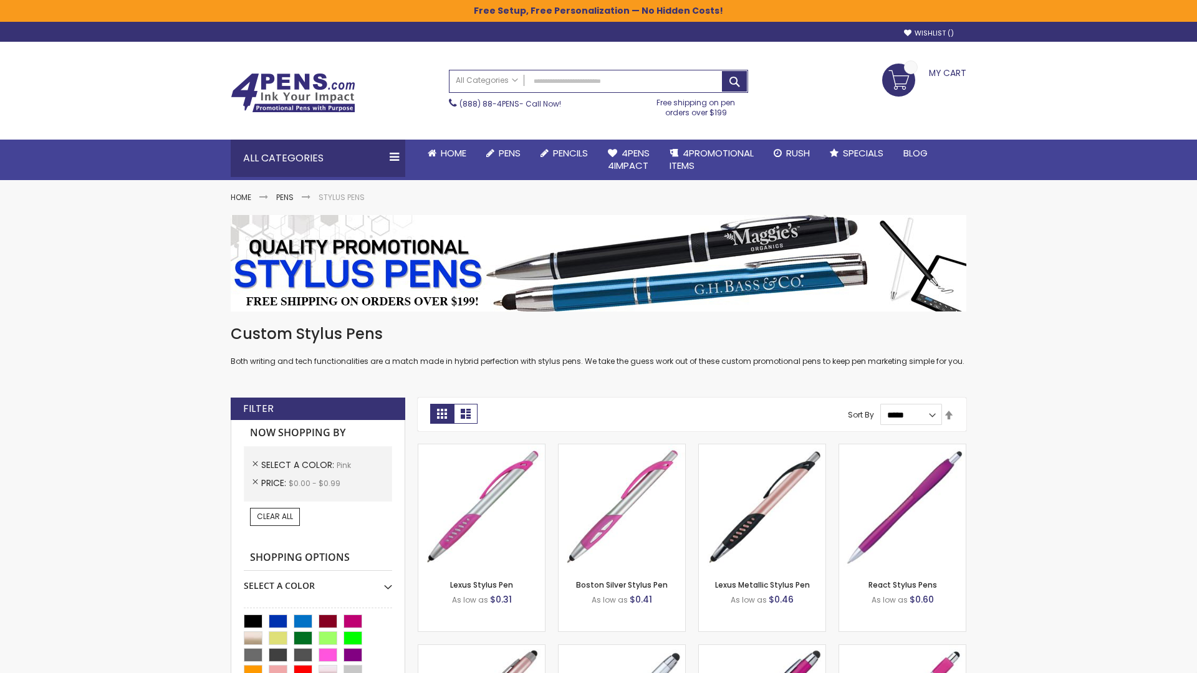 This screenshot has height=673, width=1197. What do you see at coordinates (275, 483) in the screenshot?
I see `span: Price` at bounding box center [275, 483].